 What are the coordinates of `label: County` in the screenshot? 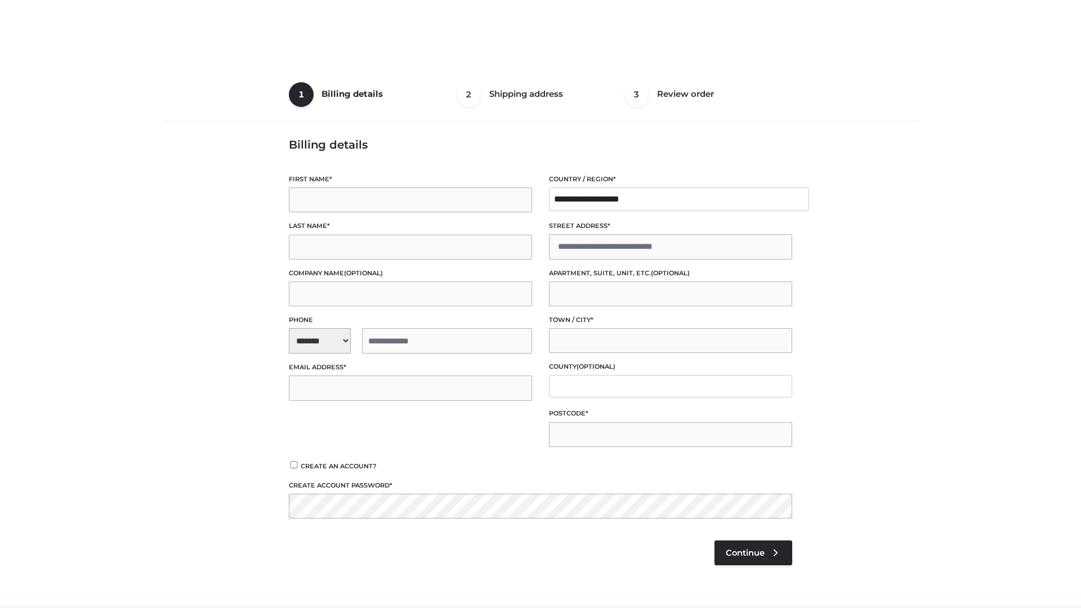 It's located at (670, 366).